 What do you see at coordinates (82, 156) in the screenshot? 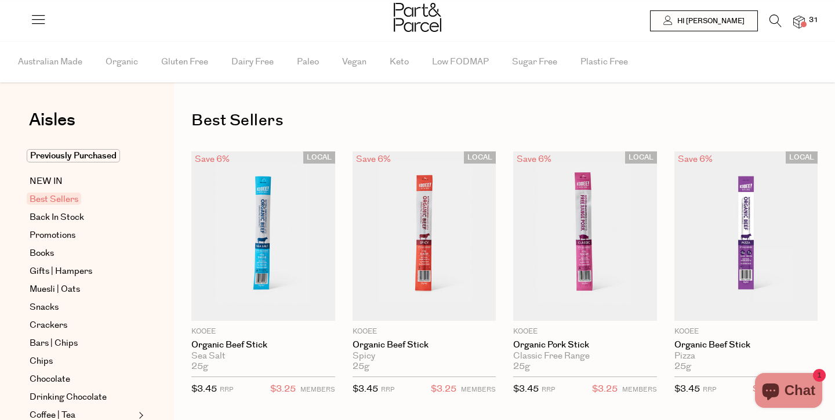
I see `a: Previously Purchased` at bounding box center [82, 156].